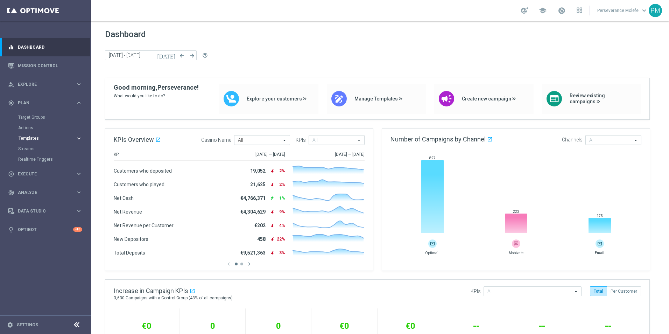 This screenshot has width=669, height=334. I want to click on div: equalizer Dashboard, so click(45, 47).